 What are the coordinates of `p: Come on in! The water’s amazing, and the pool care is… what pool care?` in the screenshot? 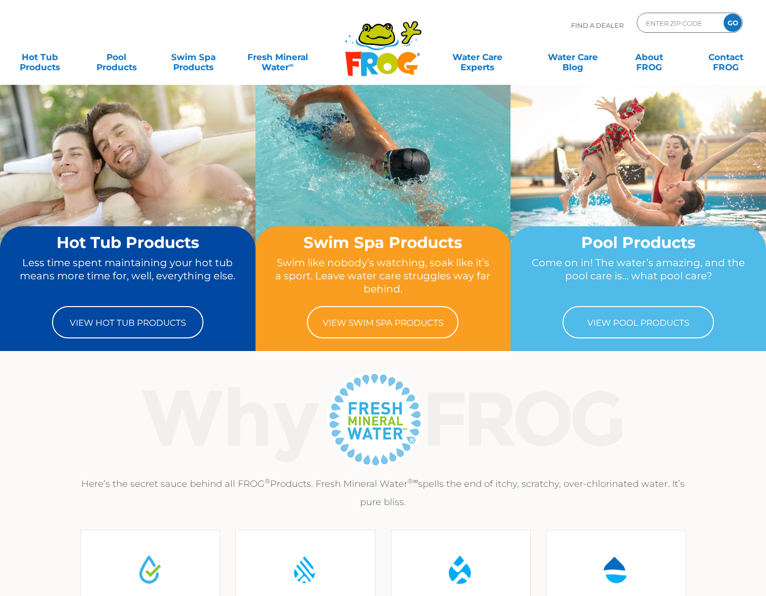 It's located at (639, 276).